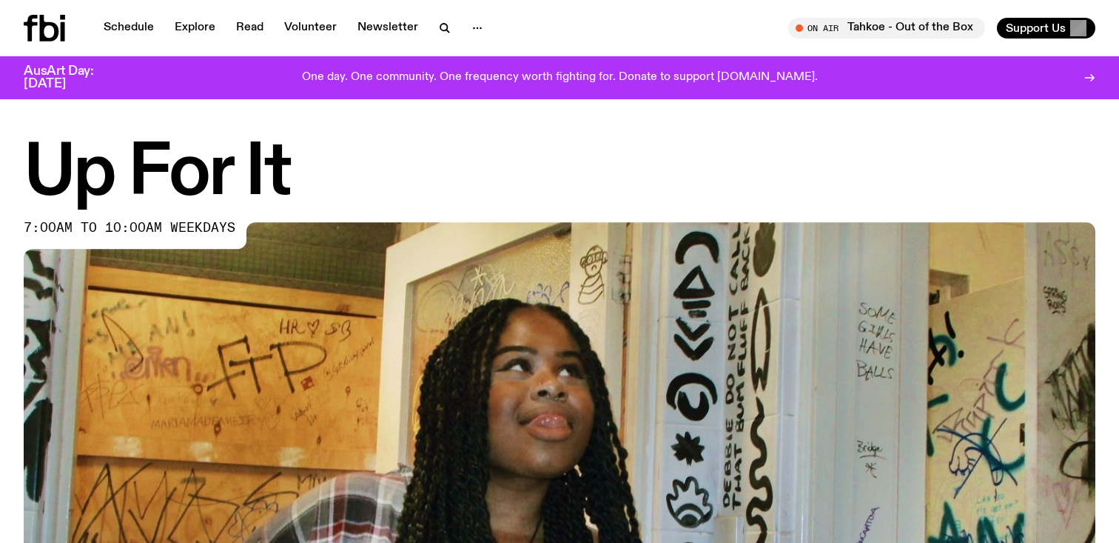  What do you see at coordinates (129, 28) in the screenshot?
I see `a: Schedule` at bounding box center [129, 28].